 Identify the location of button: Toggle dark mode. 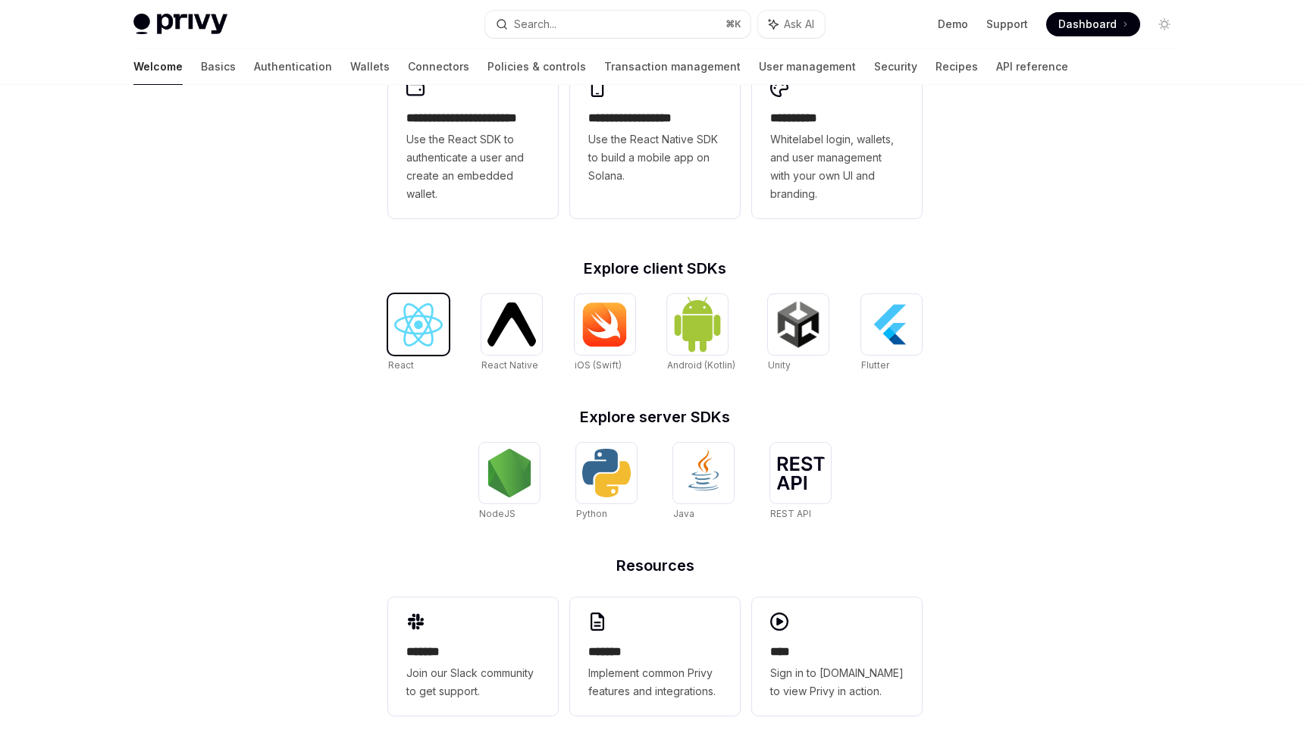
(1164, 24).